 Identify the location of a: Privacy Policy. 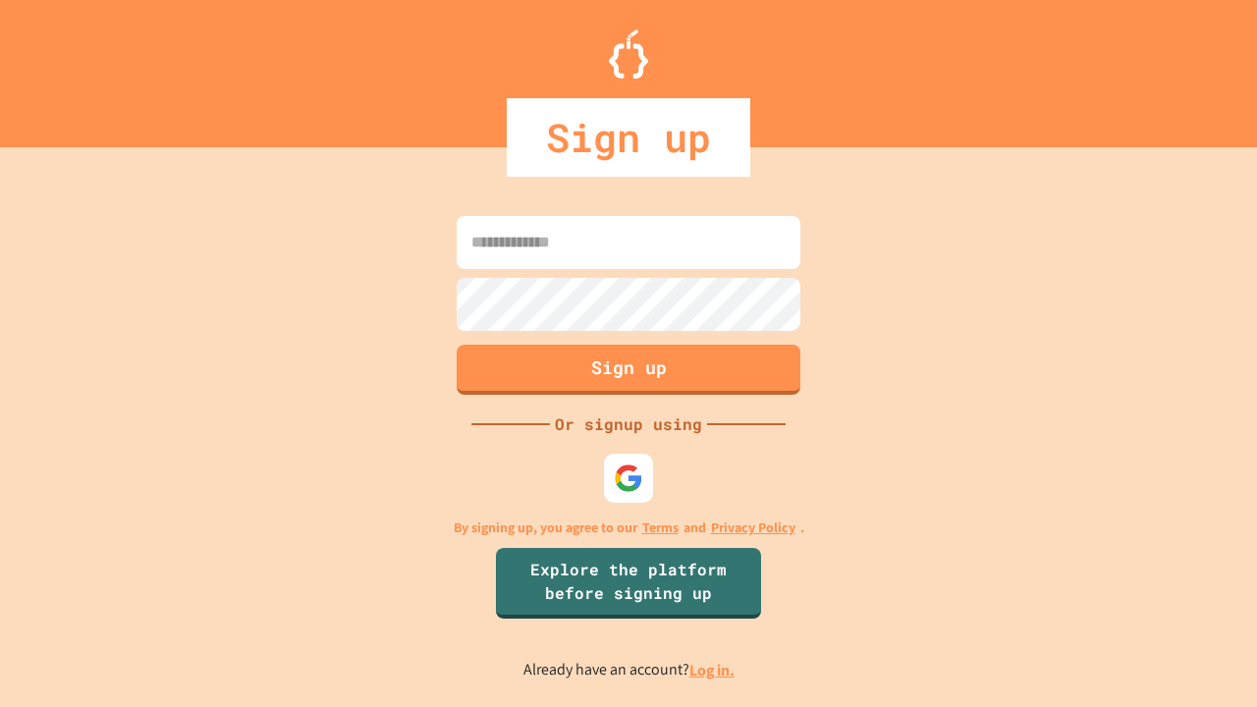
(753, 527).